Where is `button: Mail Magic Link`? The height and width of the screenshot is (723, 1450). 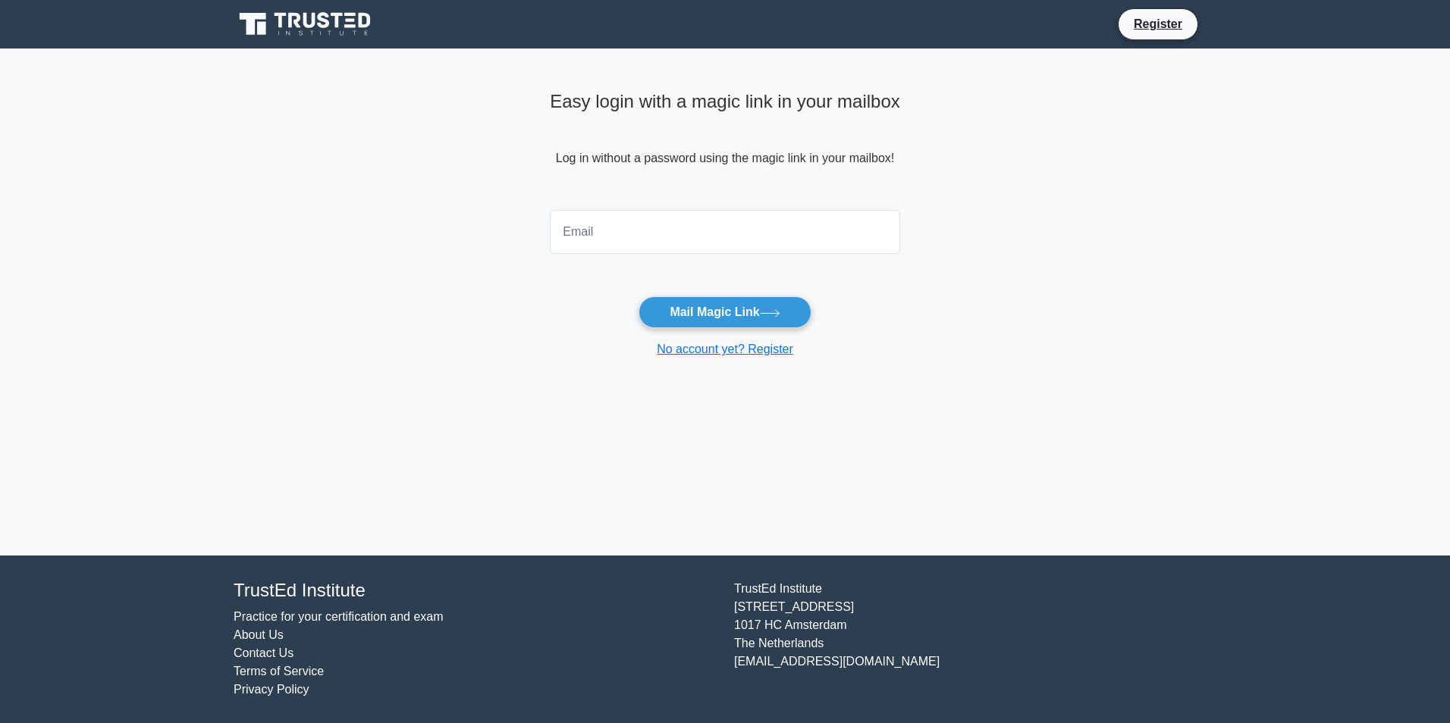
button: Mail Magic Link is located at coordinates (724, 312).